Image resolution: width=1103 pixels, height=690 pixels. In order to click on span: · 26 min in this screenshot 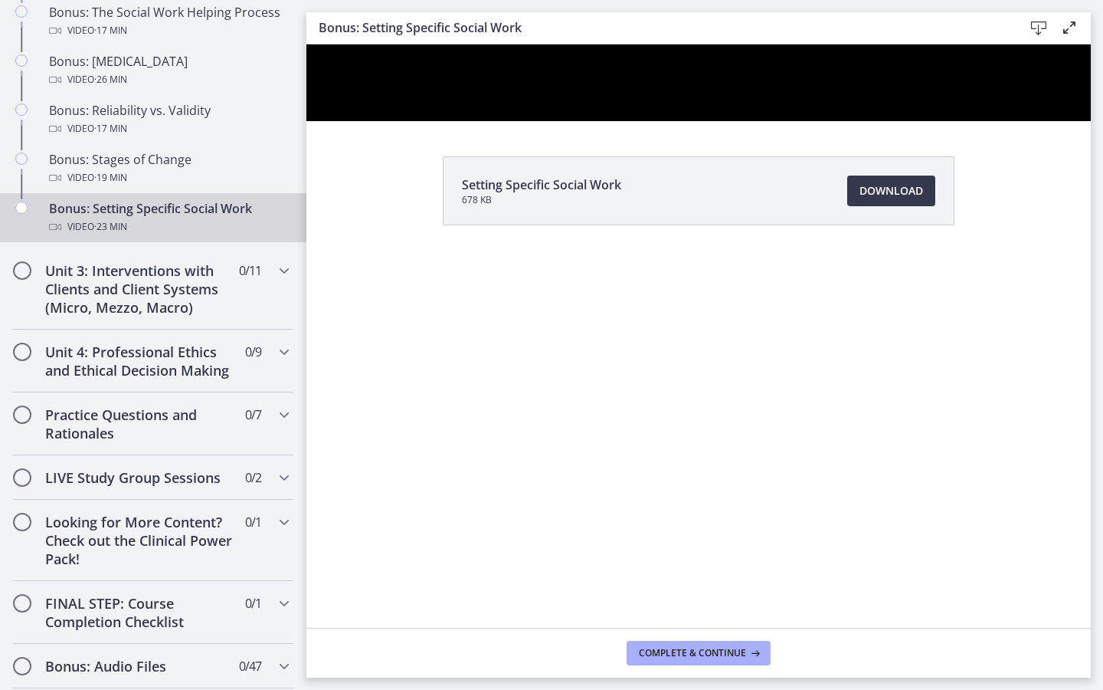, I will do `click(110, 80)`.